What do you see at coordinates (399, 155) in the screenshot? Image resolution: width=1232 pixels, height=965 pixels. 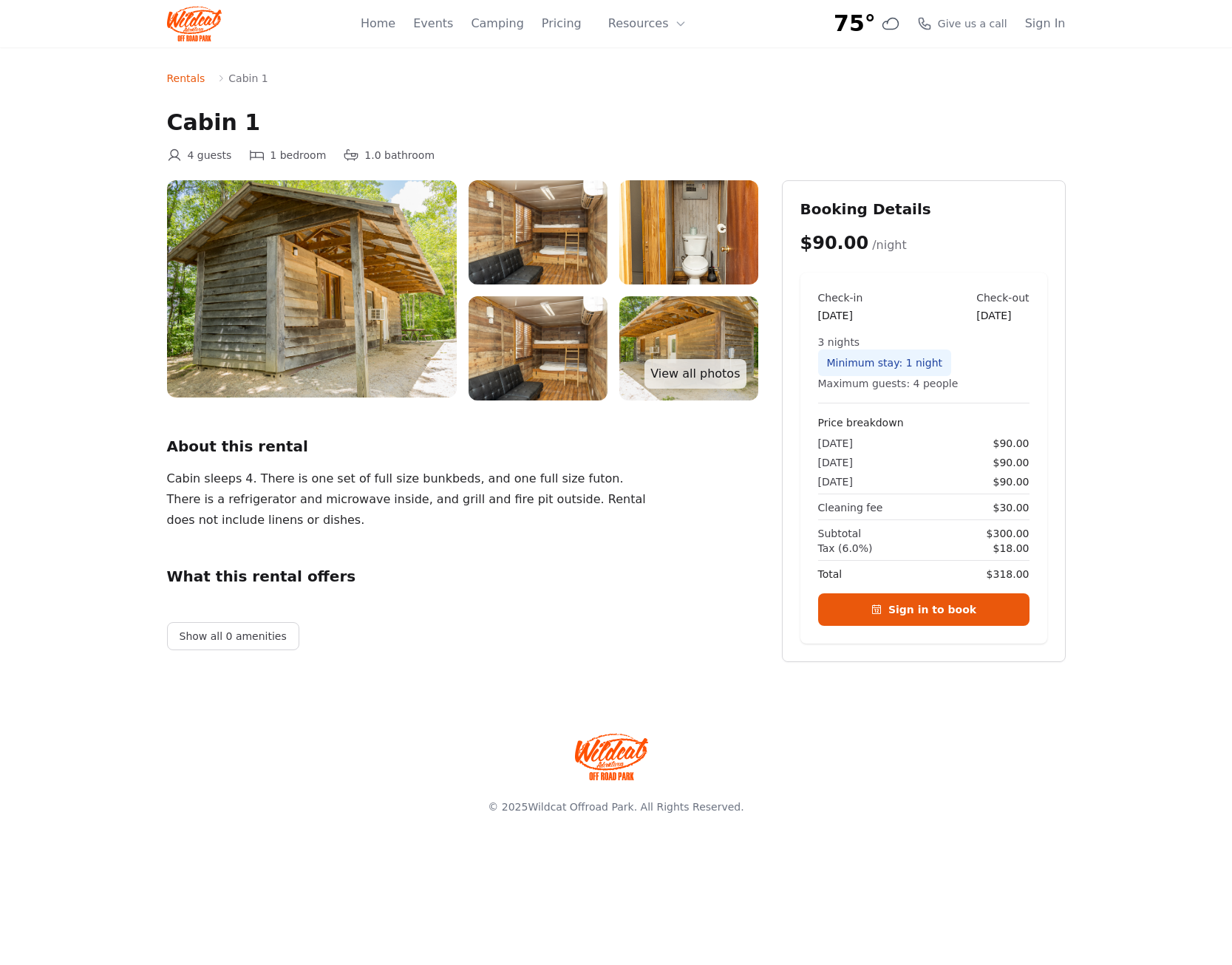 I see `span: 1.0 bathroom` at bounding box center [399, 155].